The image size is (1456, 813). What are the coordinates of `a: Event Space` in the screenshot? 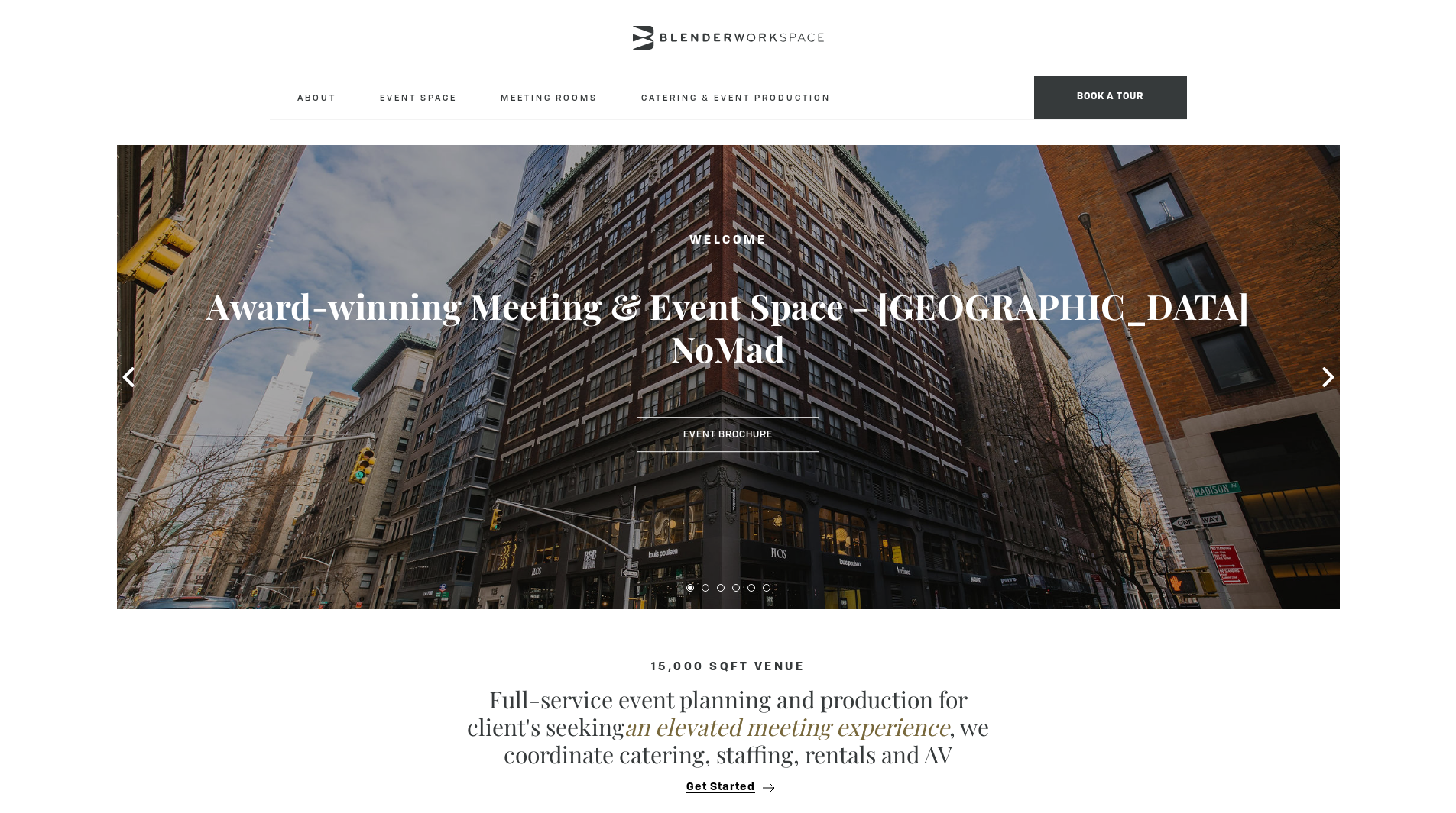 It's located at (418, 97).